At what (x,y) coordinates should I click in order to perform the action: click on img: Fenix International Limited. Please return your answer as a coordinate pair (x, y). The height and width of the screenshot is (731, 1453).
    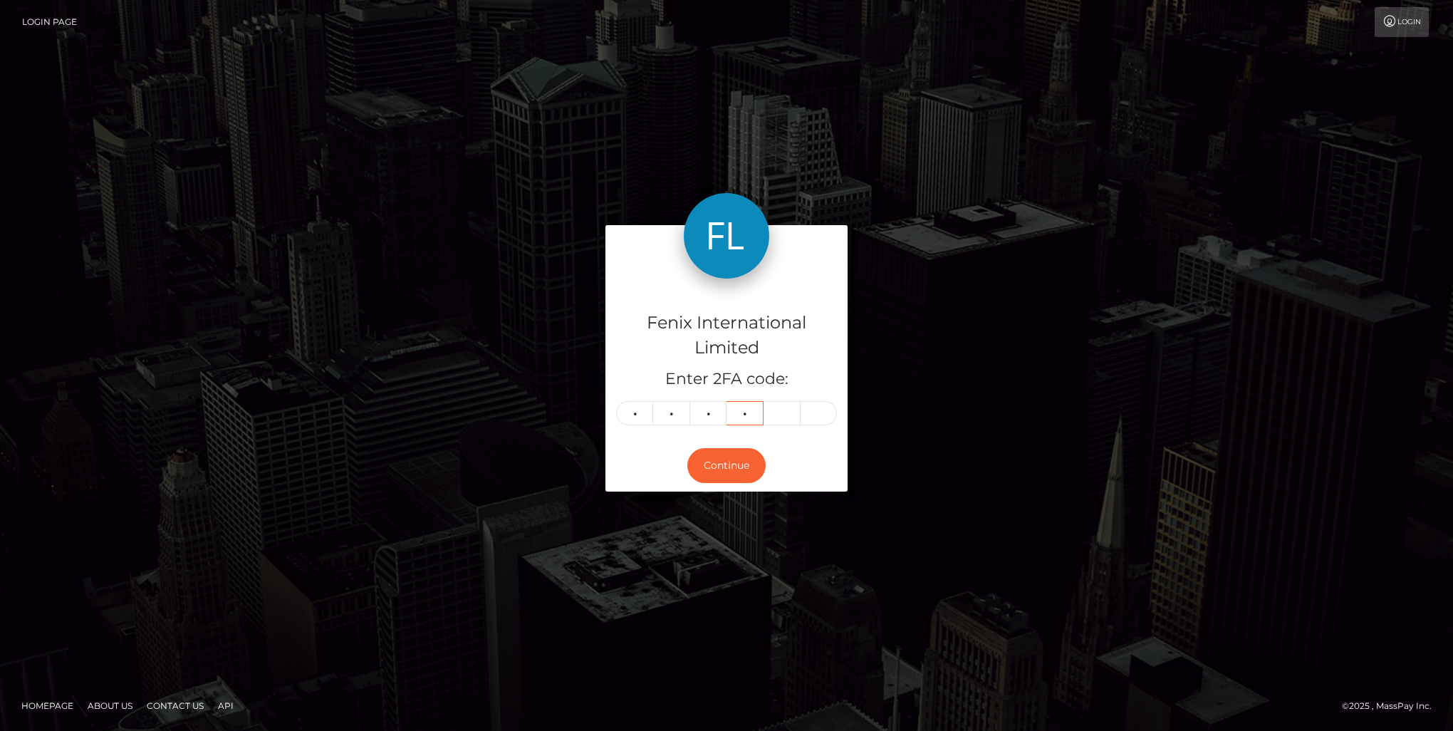
    Looking at the image, I should click on (726, 236).